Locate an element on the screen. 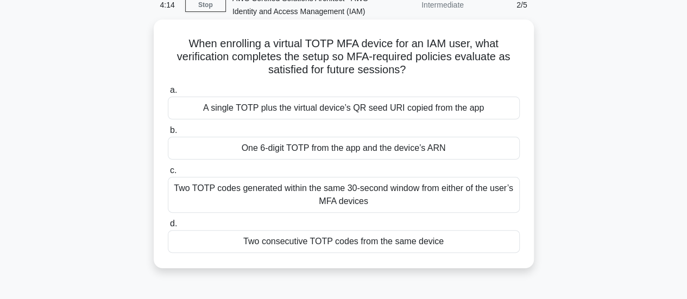  span: c. is located at coordinates (173, 170).